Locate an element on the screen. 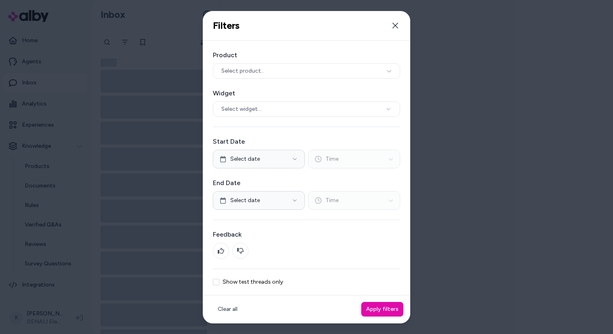  label: Product is located at coordinates (306, 55).